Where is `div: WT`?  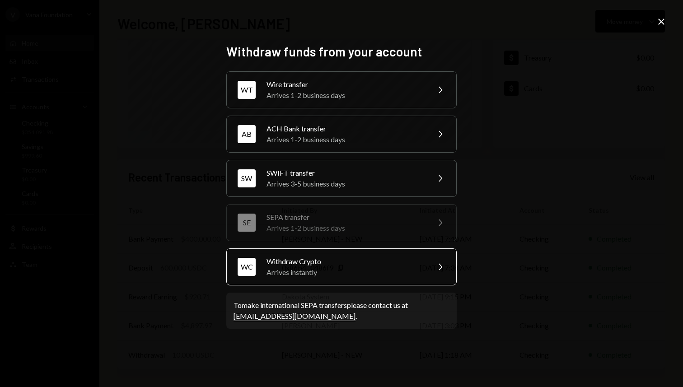
div: WT is located at coordinates (247, 90).